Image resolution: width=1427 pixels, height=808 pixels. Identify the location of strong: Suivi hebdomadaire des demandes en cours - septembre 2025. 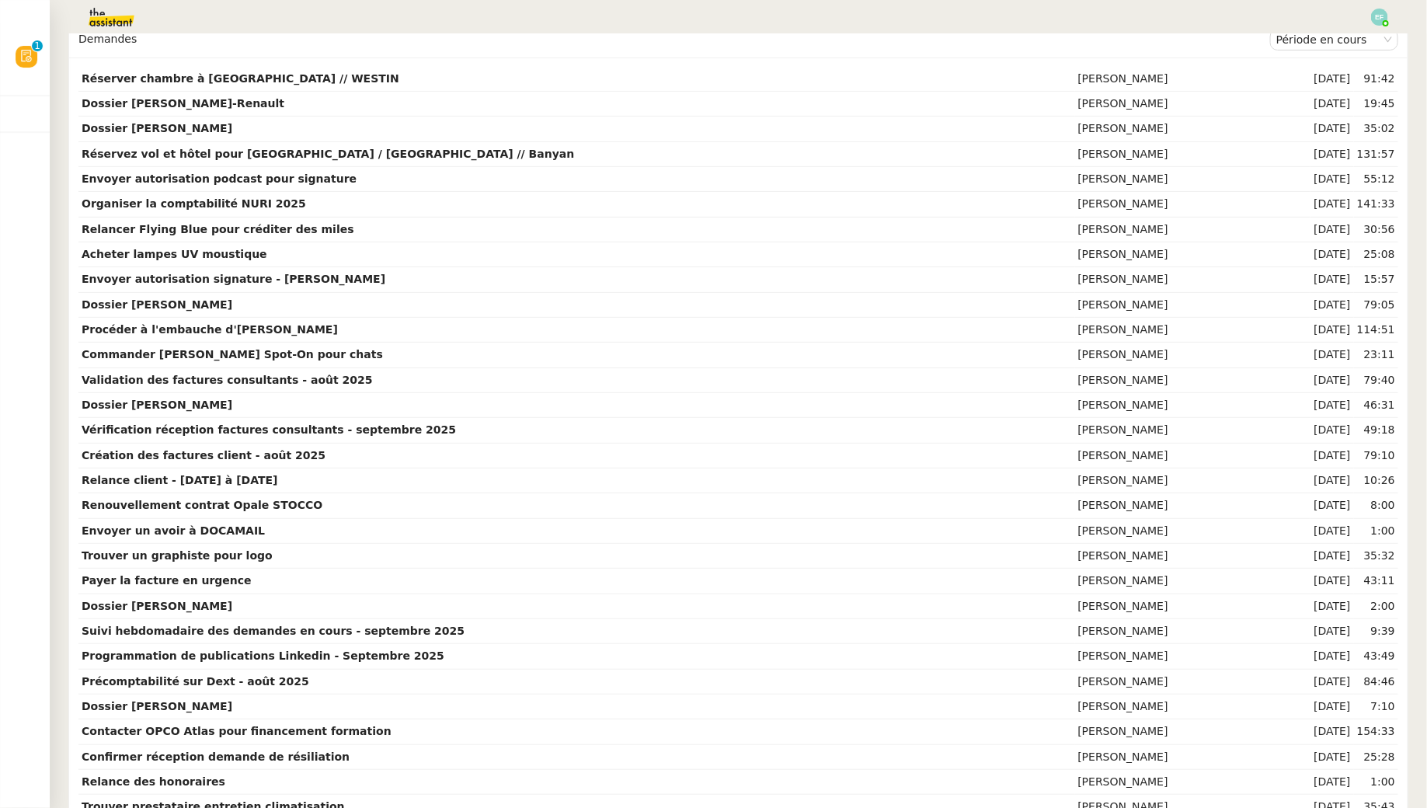
(273, 631).